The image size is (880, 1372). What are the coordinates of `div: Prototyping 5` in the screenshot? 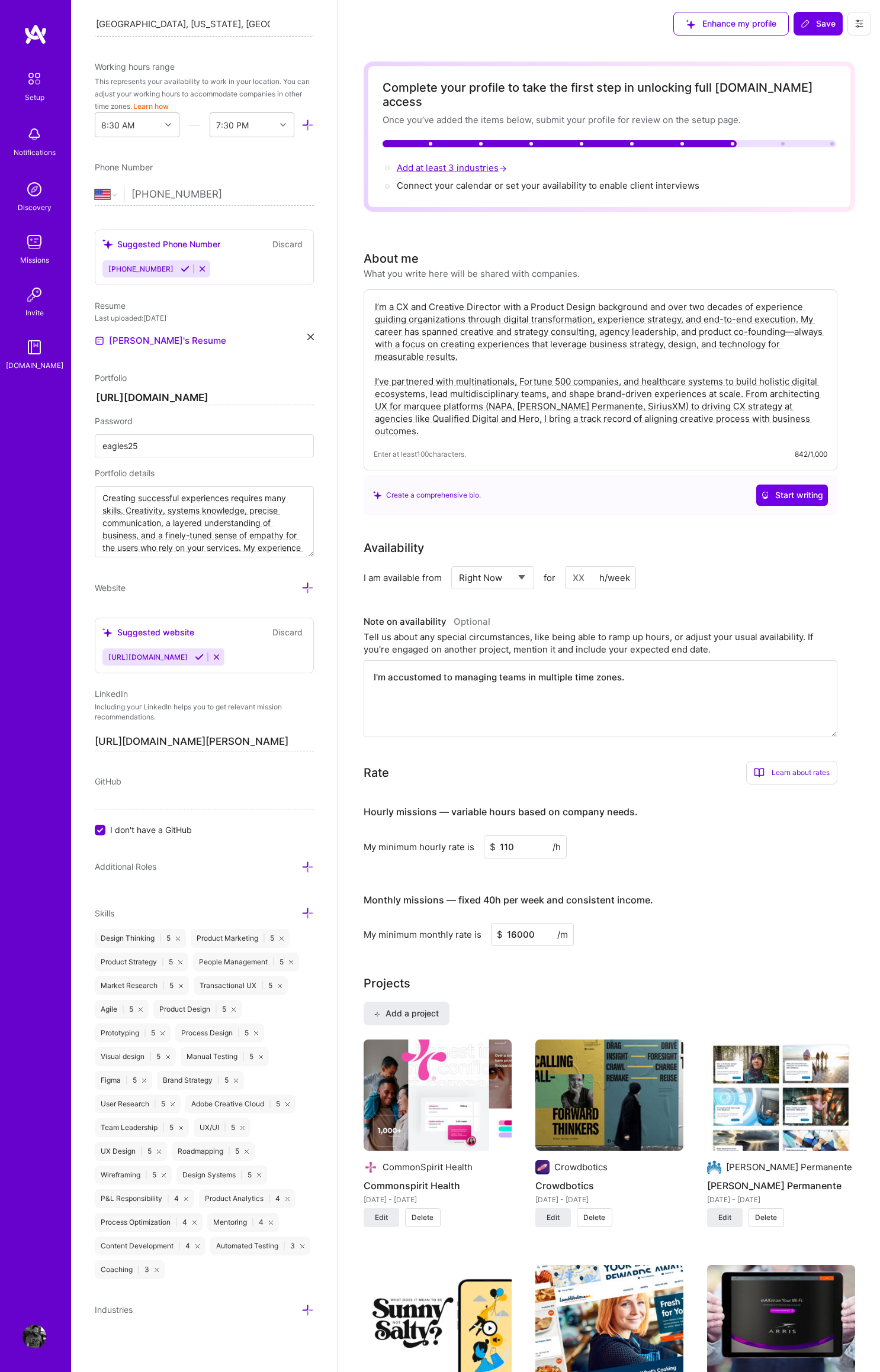 It's located at (133, 1034).